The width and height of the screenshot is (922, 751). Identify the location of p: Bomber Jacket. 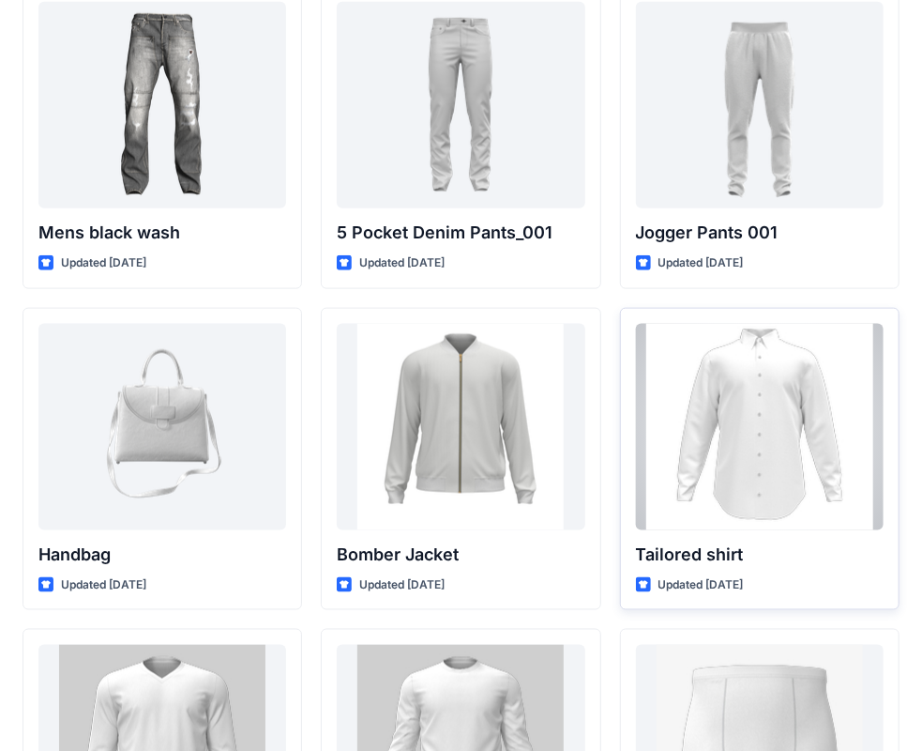
(461, 554).